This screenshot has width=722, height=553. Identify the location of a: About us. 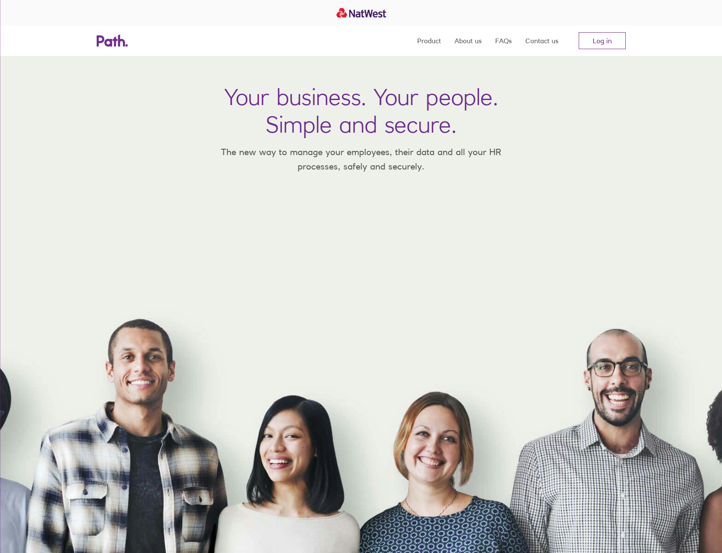
(468, 41).